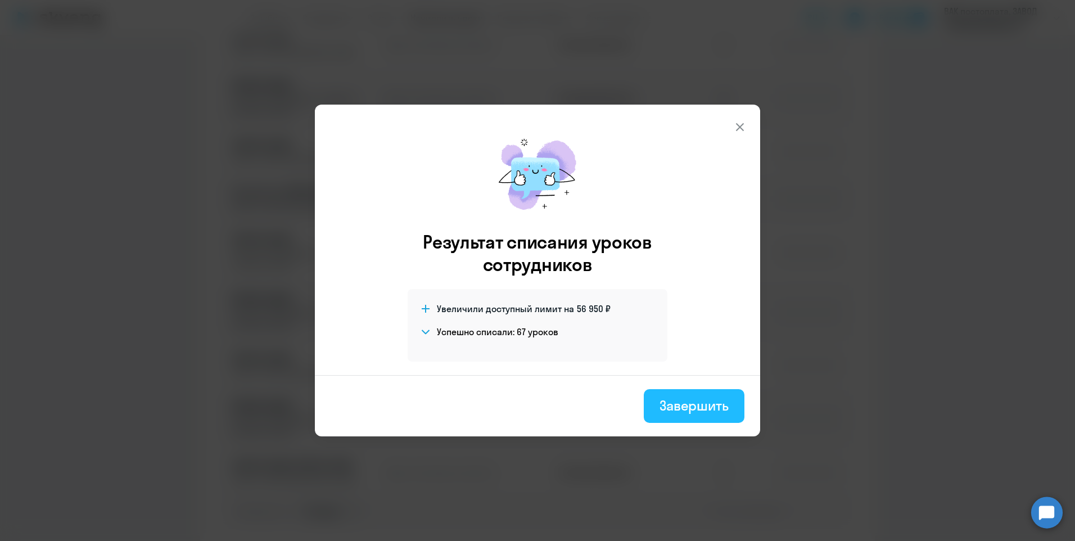 This screenshot has height=541, width=1075. I want to click on span: Увеличили доступный лимит на, so click(505, 309).